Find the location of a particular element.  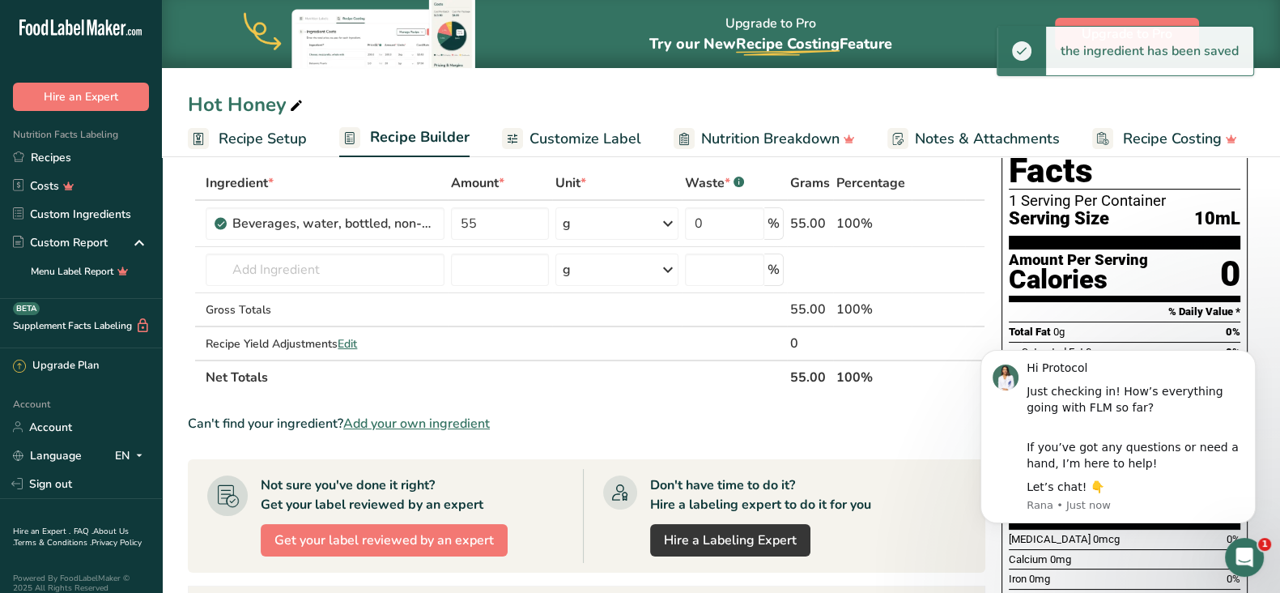

img: Profile image for Rana is located at coordinates (49, 52).